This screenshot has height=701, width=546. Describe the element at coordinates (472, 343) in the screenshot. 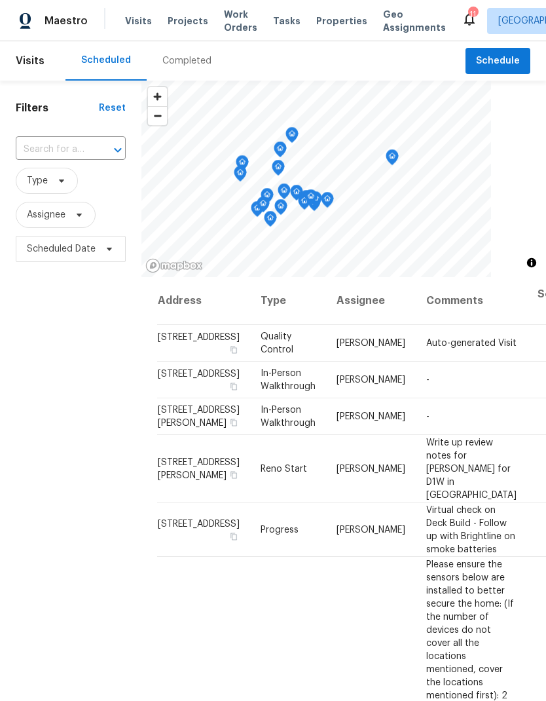

I see `span: Auto-generated Visit` at that location.